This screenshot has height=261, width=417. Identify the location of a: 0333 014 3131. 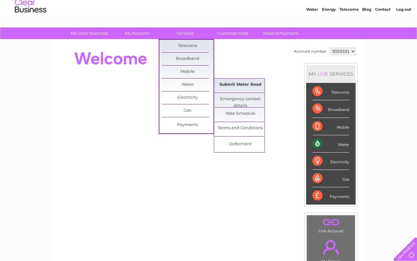
(320, 7).